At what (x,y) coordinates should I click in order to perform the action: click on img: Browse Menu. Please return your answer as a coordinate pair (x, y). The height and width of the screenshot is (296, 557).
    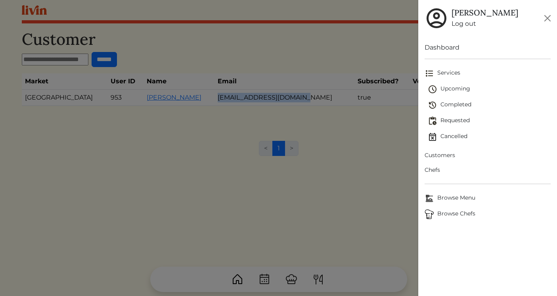
    Looking at the image, I should click on (429, 198).